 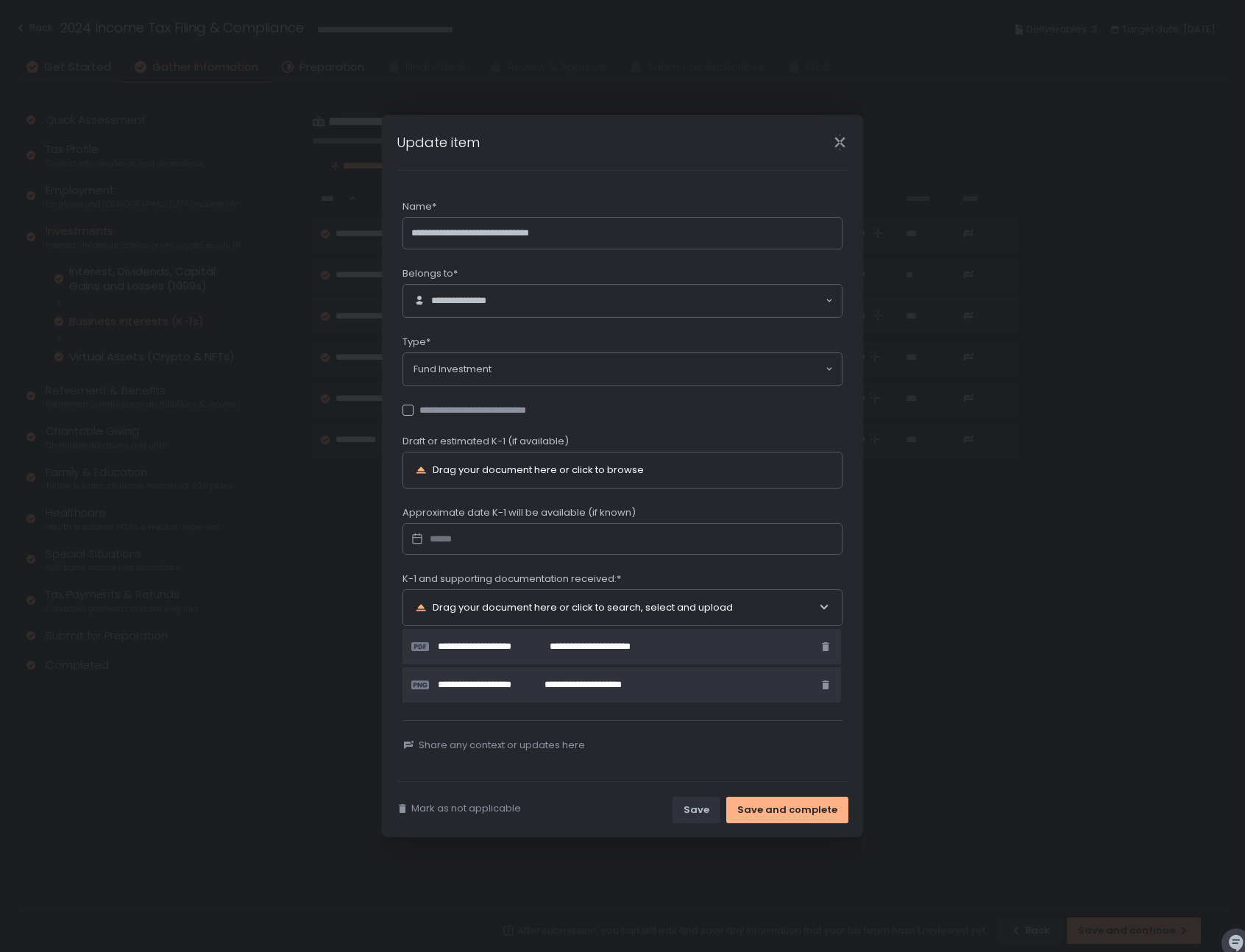 What do you see at coordinates (623, 539) in the screenshot?
I see `input: Datepicker input` at bounding box center [623, 539].